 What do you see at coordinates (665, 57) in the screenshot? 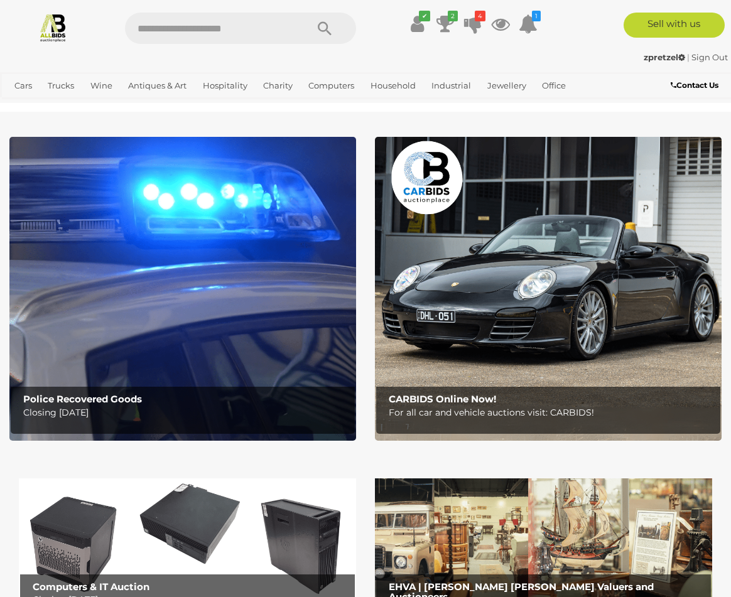
I see `a: zpretzel` at bounding box center [665, 57].